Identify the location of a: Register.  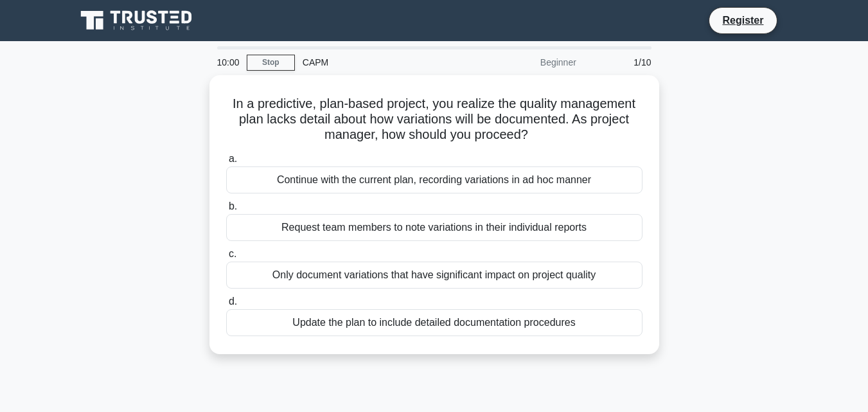
(742, 20).